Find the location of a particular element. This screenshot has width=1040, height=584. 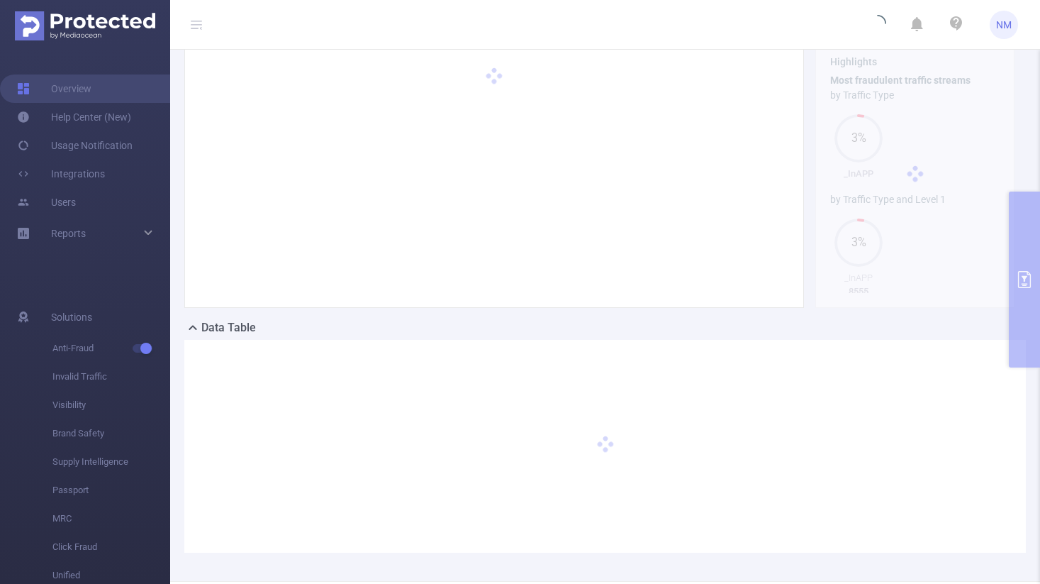

span: NM is located at coordinates (1004, 25).